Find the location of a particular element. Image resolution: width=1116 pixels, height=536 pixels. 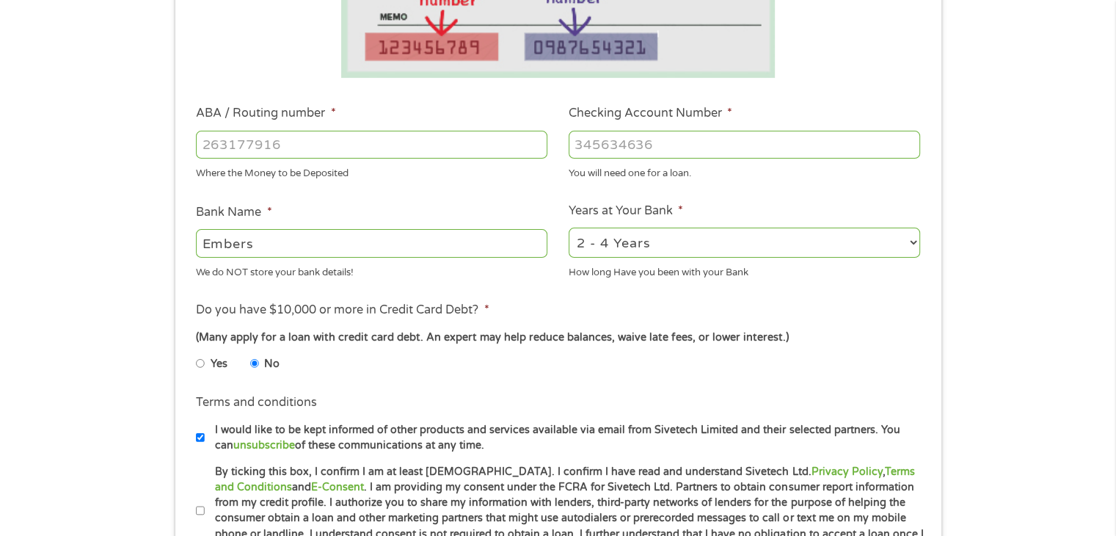

div: How long Have you been with your Bank is located at coordinates (744, 269).